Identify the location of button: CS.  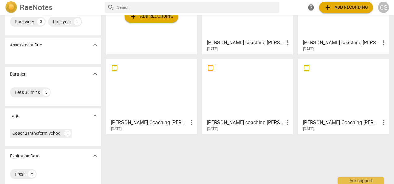
(384, 7).